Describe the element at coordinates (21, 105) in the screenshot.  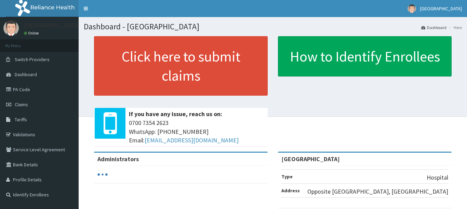
I see `span: Claims` at that location.